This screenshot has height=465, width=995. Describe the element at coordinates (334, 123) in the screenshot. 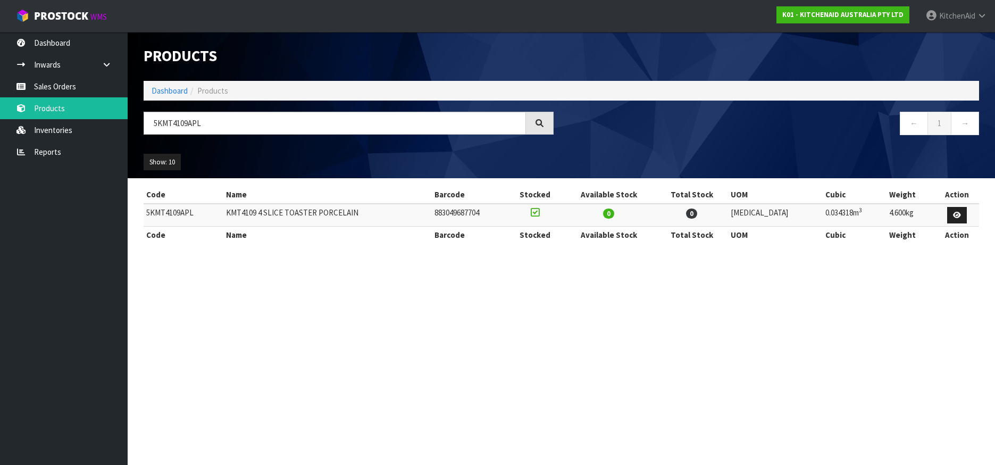

I see `input: Search products` at that location.